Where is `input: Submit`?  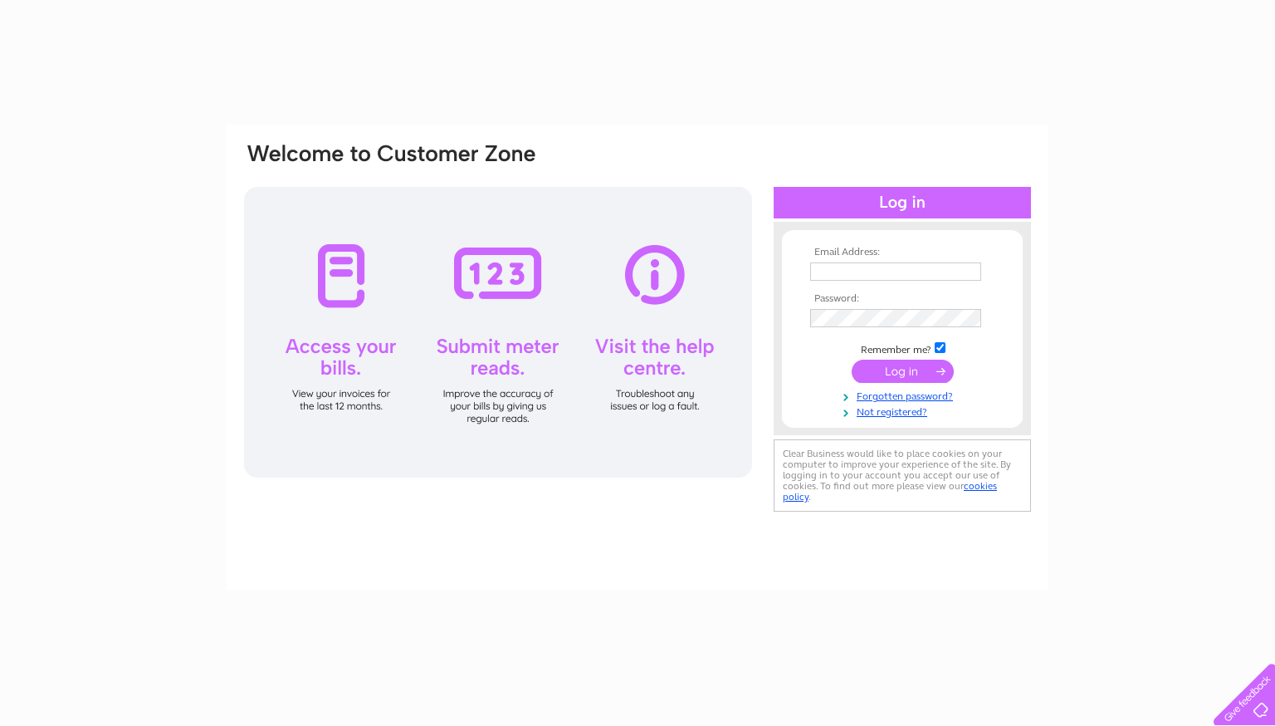
input: Submit is located at coordinates (903, 371).